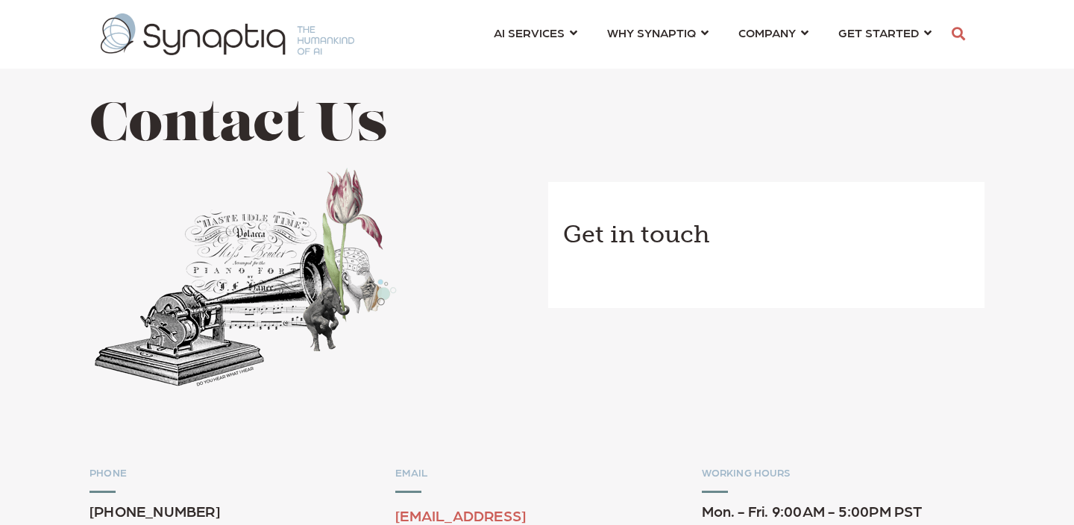 Image resolution: width=1074 pixels, height=525 pixels. What do you see at coordinates (884, 32) in the screenshot?
I see `a: GET STARTED` at bounding box center [884, 32].